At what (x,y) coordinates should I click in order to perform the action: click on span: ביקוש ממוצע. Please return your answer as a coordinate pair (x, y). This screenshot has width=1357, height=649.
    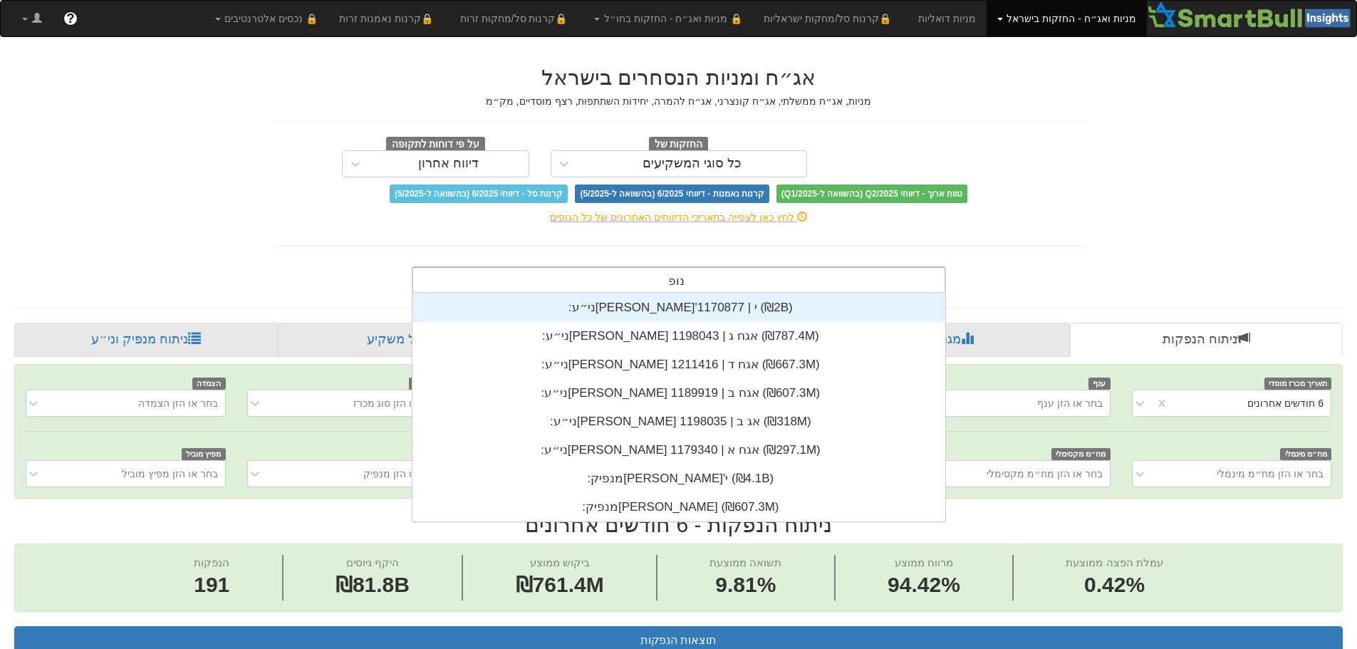
    Looking at the image, I should click on (560, 562).